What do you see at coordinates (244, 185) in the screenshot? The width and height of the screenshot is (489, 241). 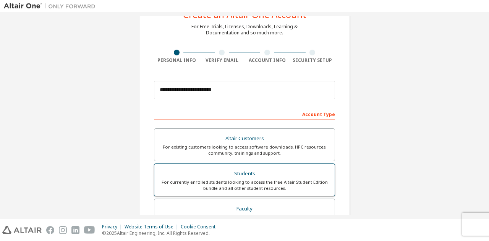 I see `div: For currently enrolled students looking to access the free Altair Student Edition bundle and all ...` at bounding box center [244, 185].